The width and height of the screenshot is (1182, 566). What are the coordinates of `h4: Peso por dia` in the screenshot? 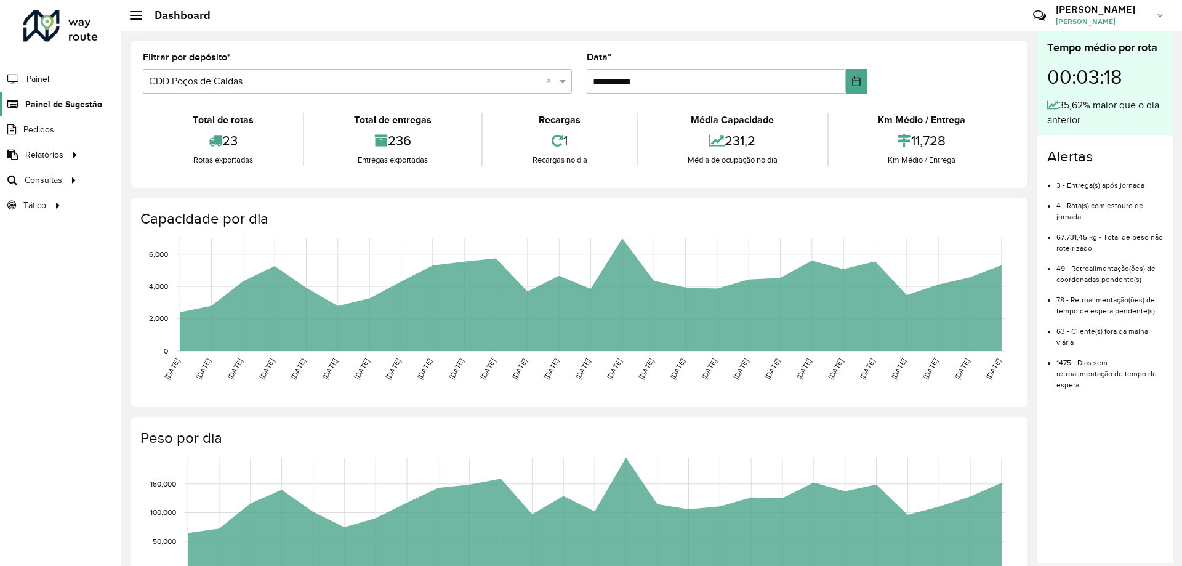 It's located at (578, 438).